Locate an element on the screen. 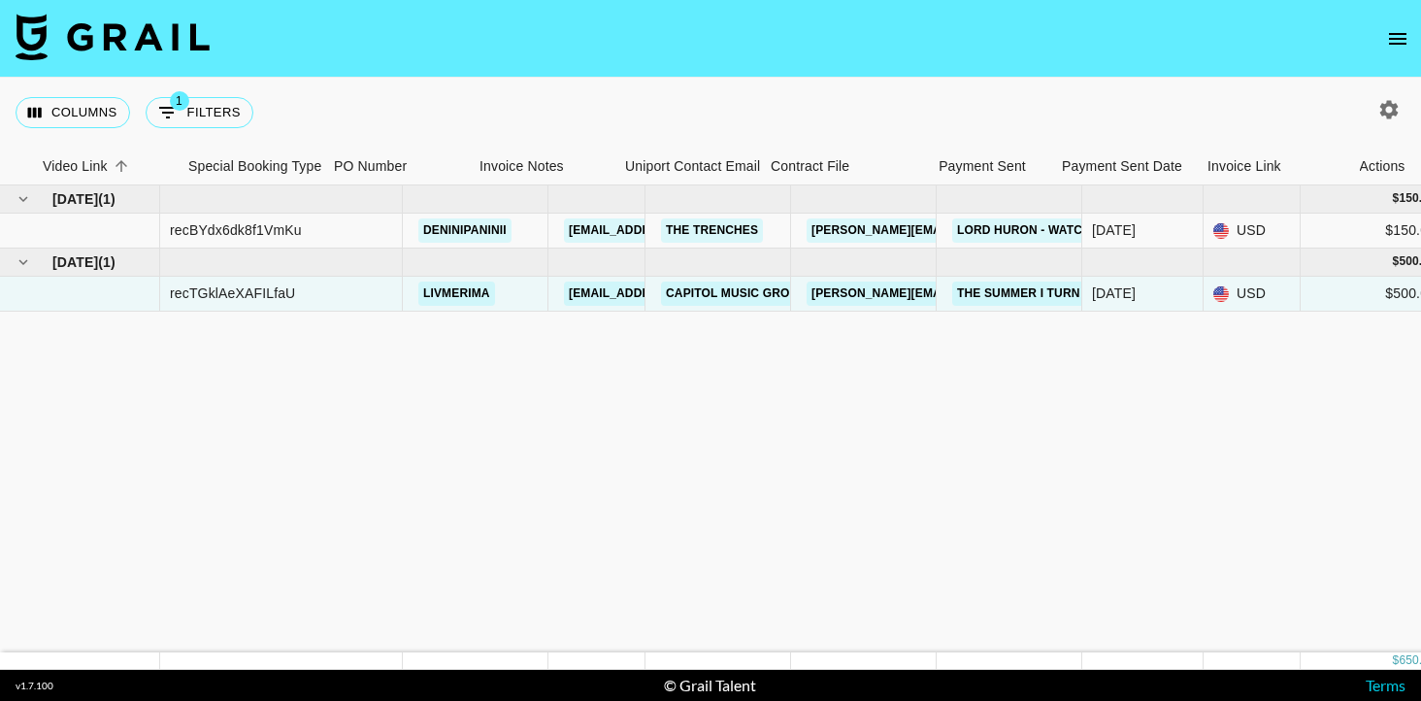  div: Actions is located at coordinates (1382, 166).